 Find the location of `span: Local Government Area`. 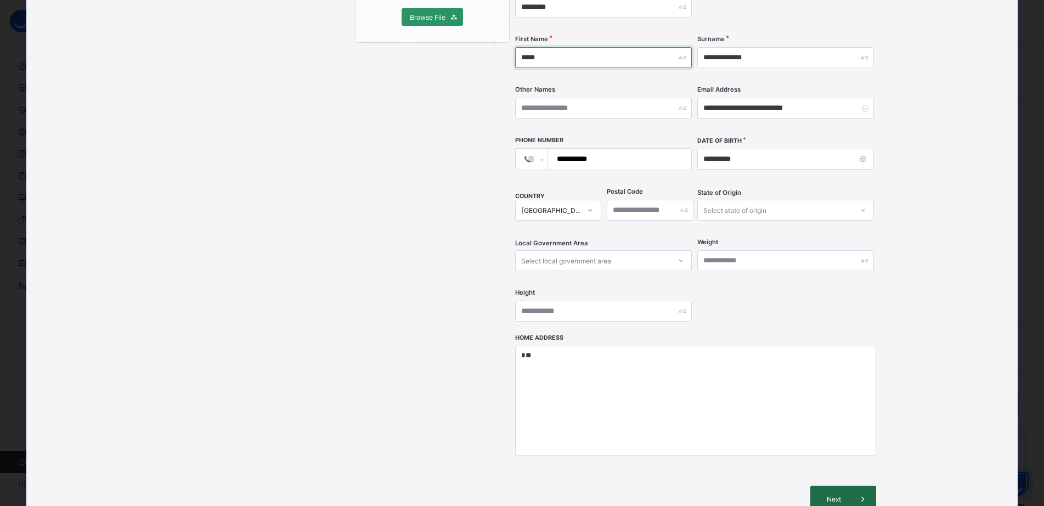

span: Local Government Area is located at coordinates (551, 243).